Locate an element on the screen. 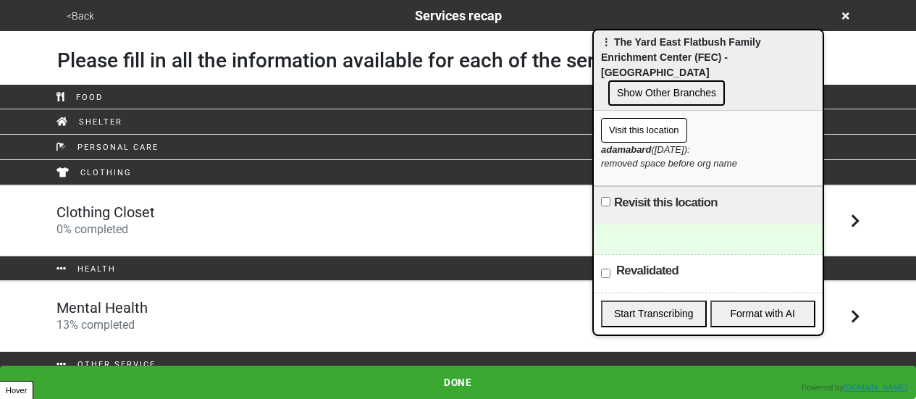 Image resolution: width=916 pixels, height=399 pixels. h1: Please fill in all the information available for each of the services at this location: is located at coordinates (459, 61).